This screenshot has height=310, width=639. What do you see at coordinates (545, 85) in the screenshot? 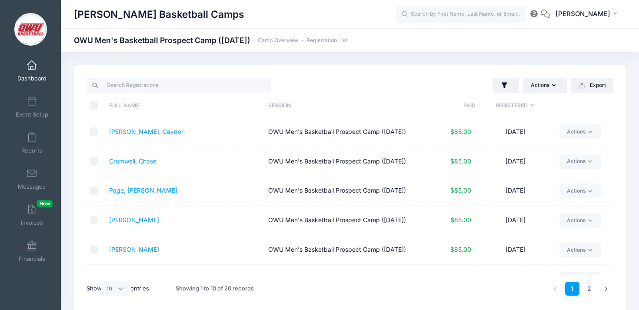
I see `button: Actions` at bounding box center [545, 85].